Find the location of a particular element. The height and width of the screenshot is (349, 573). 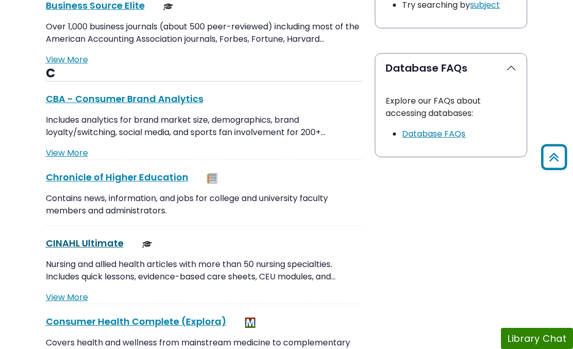

img: MeL (Michigan electronic Library) is located at coordinates (250, 322).